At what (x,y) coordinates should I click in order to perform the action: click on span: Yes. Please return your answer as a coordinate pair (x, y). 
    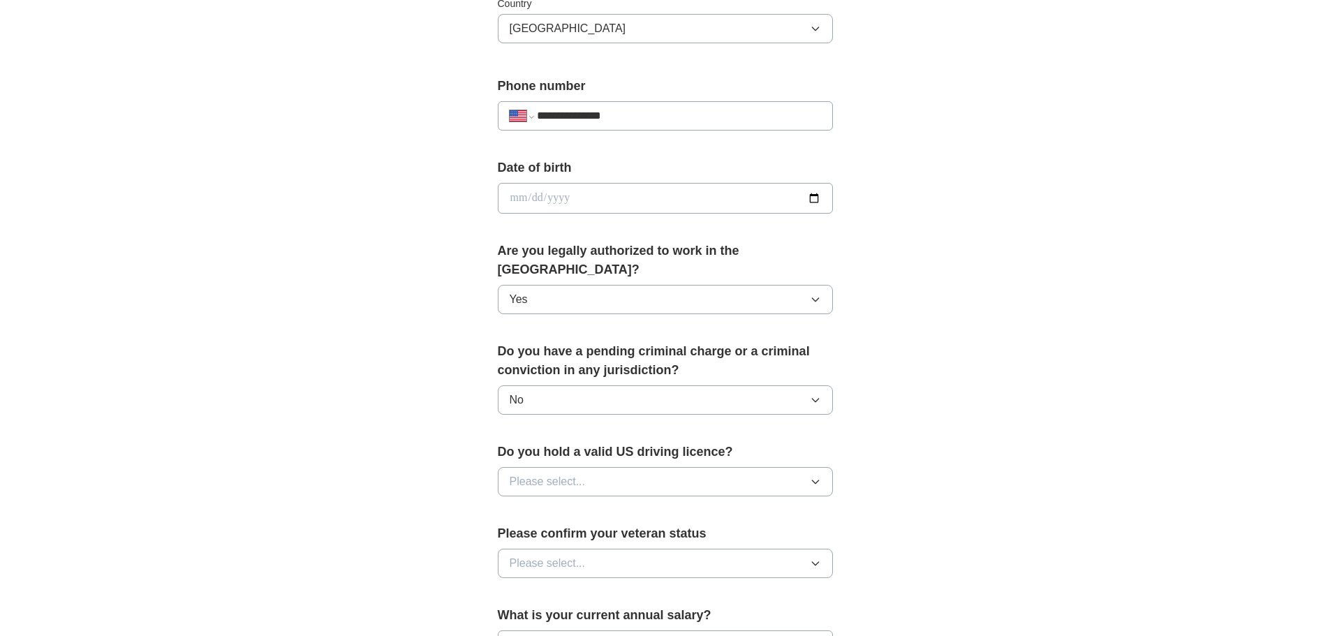
    Looking at the image, I should click on (519, 300).